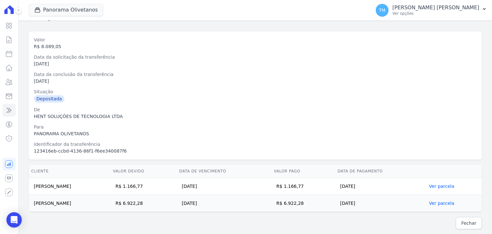  What do you see at coordinates (255, 46) in the screenshot?
I see `div: R$ 8.089,05` at bounding box center [255, 46].